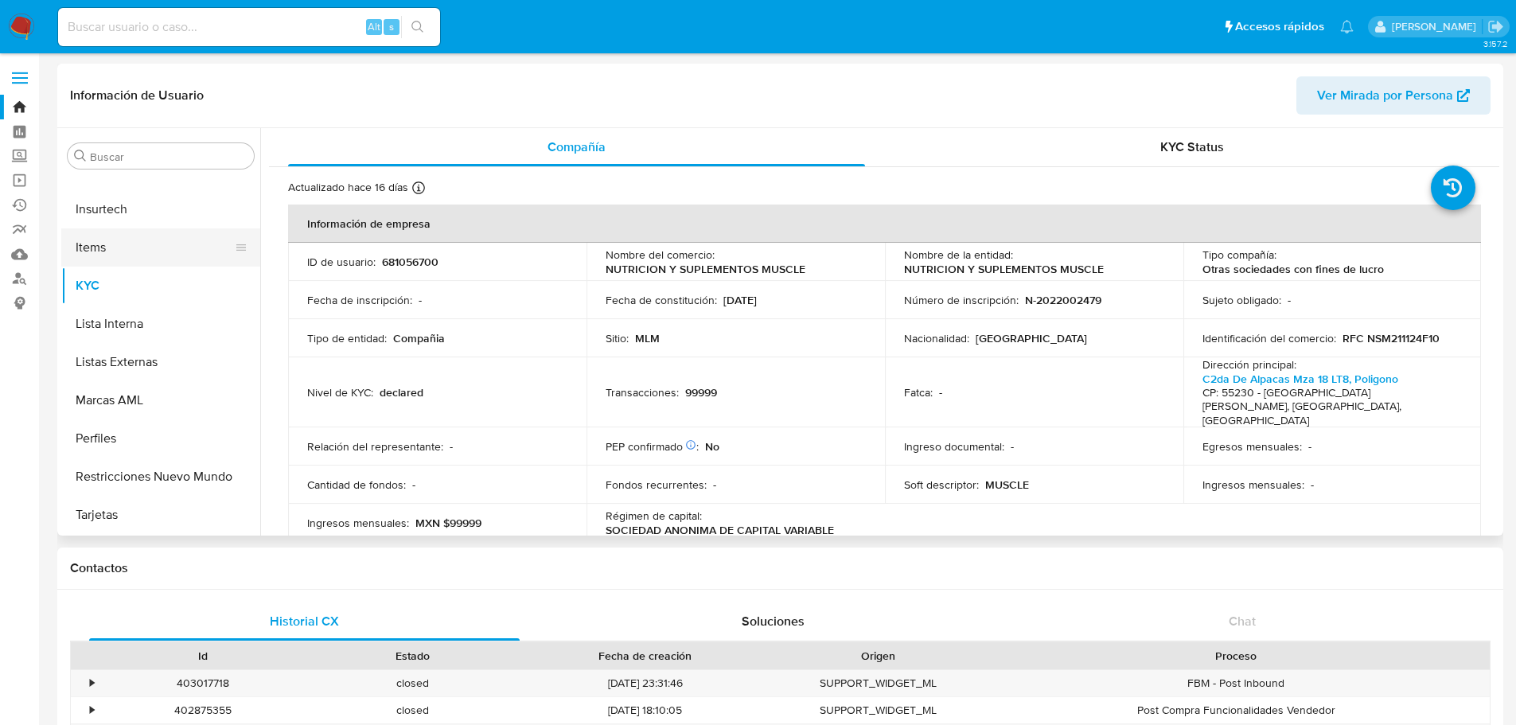  Describe the element at coordinates (1393, 95) in the screenshot. I see `button: Ver Mirada por Persona` at that location.